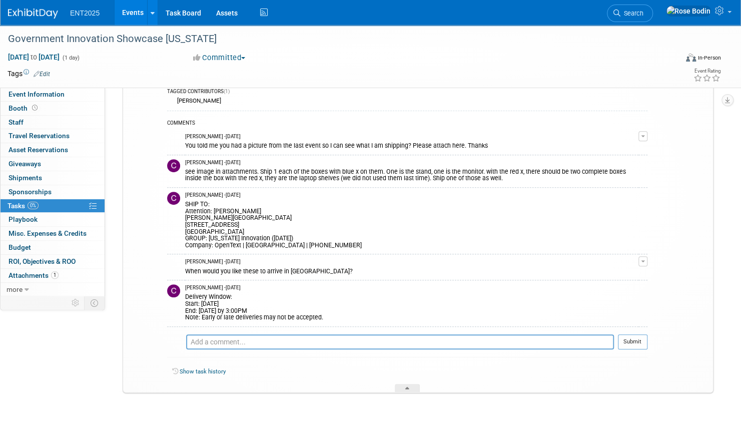 This screenshot has width=741, height=424. Describe the element at coordinates (15, 289) in the screenshot. I see `span: more` at that location.